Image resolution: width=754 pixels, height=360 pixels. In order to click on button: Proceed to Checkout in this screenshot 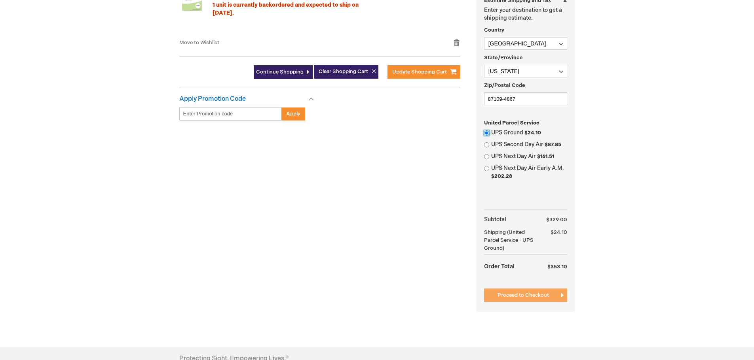, I will do `click(525, 296)`.